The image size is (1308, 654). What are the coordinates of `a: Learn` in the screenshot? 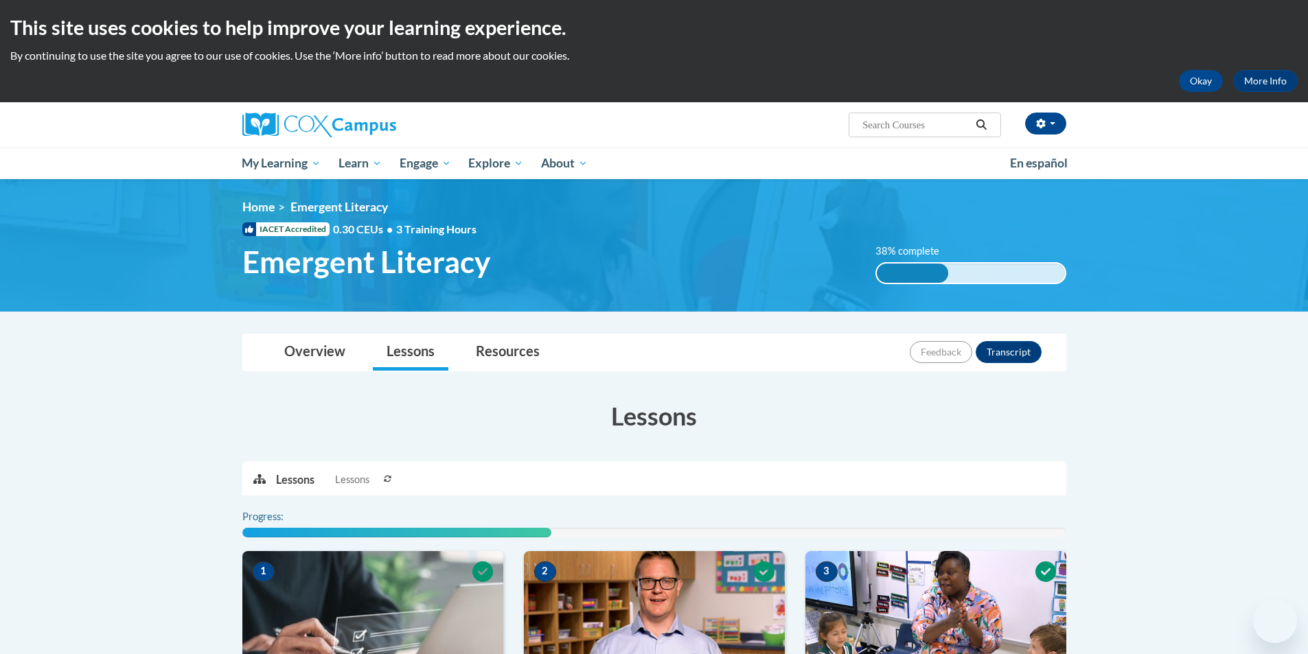 It's located at (360, 163).